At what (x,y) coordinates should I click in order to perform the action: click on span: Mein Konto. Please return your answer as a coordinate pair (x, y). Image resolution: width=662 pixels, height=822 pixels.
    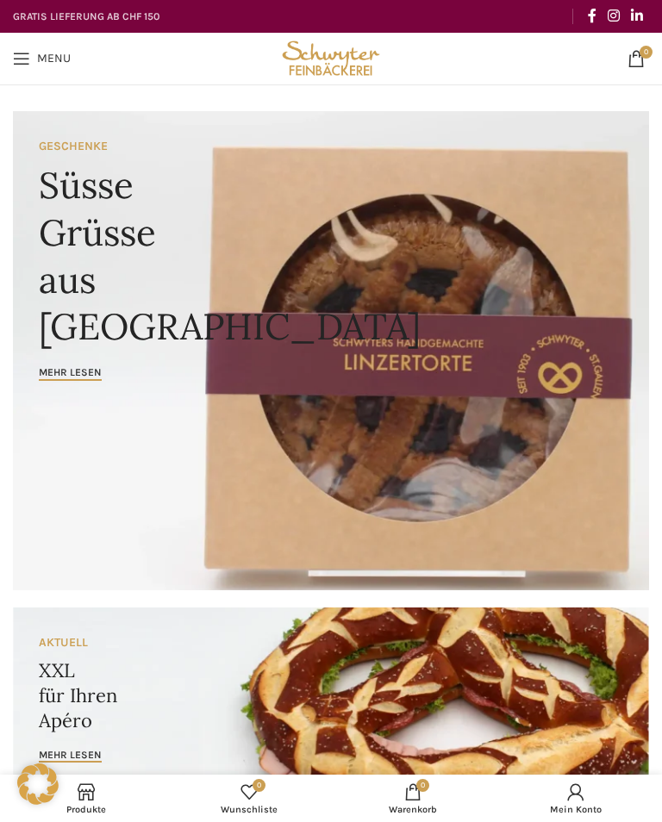
    Looking at the image, I should click on (577, 809).